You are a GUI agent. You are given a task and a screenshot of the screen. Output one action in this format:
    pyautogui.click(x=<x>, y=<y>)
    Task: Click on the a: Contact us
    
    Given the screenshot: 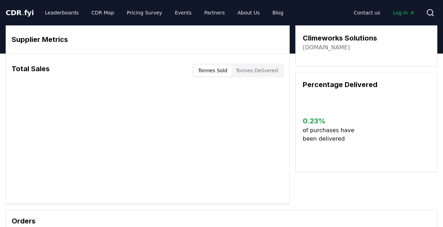 What is the action you would take?
    pyautogui.click(x=367, y=13)
    